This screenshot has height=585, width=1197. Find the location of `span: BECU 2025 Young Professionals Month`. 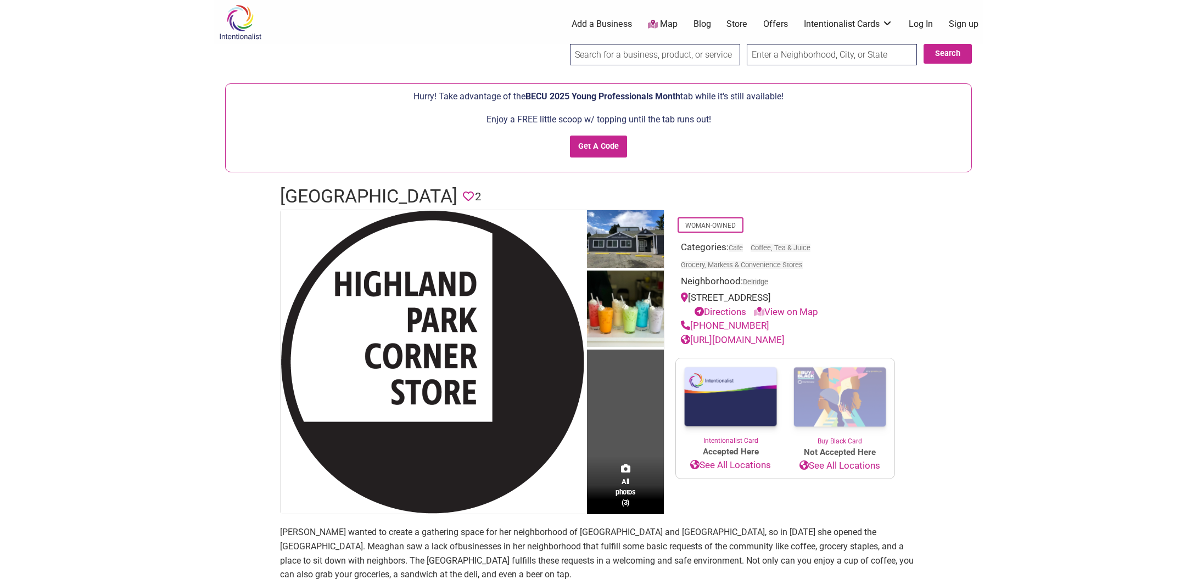

span: BECU 2025 Young Professionals Month is located at coordinates (603, 96).